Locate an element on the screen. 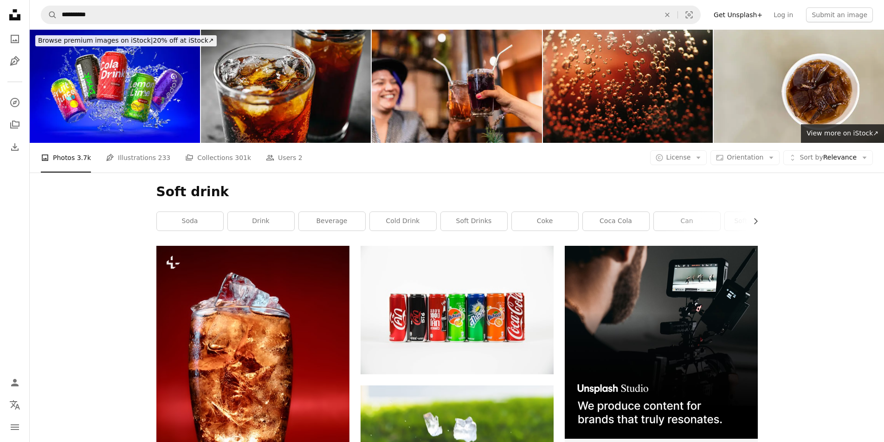  img: file-1715652217532-464736461acbimage is located at coordinates (661, 342).